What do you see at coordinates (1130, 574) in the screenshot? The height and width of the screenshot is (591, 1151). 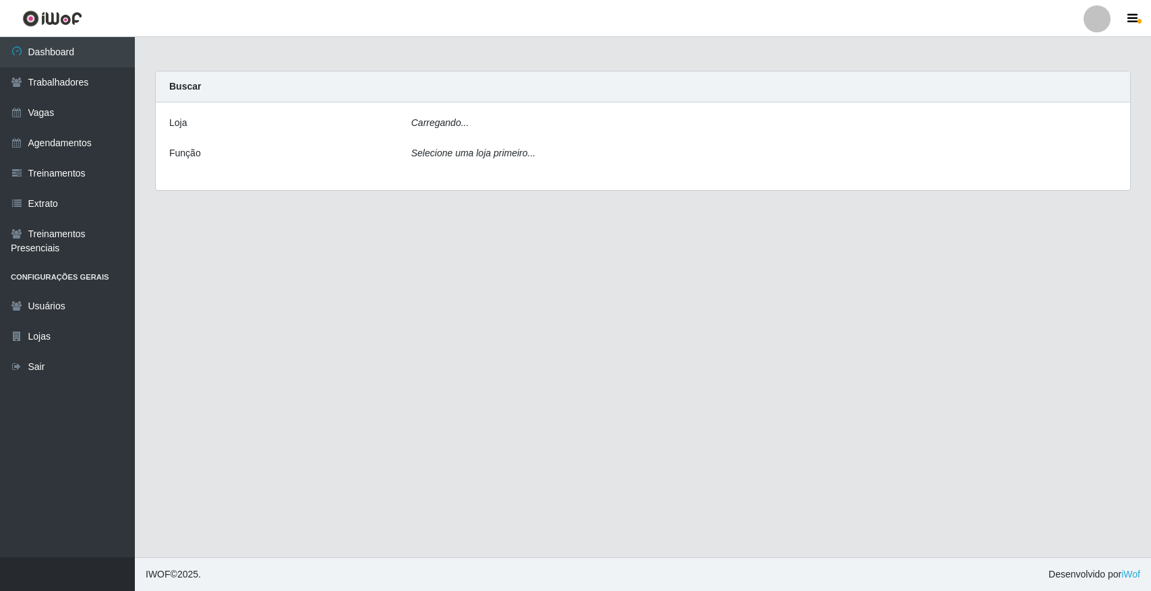 I see `a: iWof` at bounding box center [1130, 574].